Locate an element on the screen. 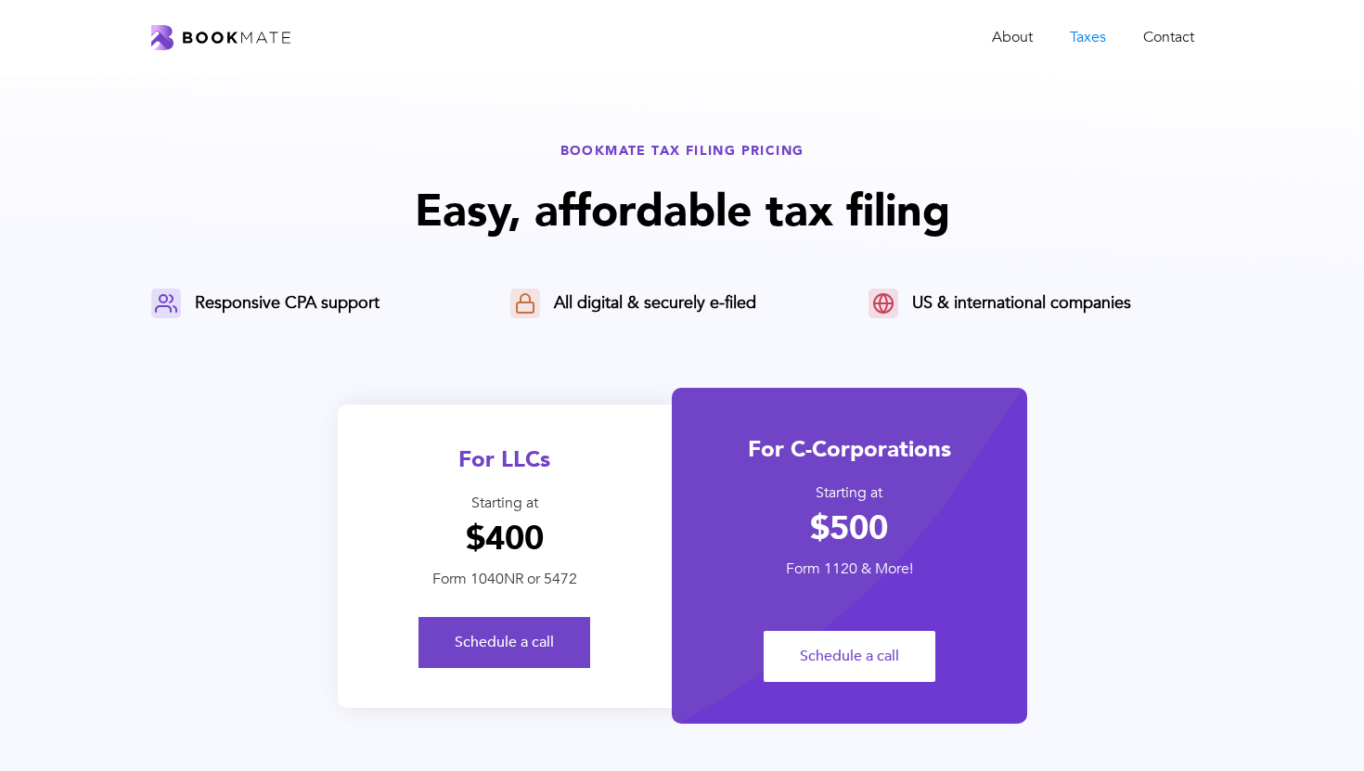  div: Form 1120 & More! is located at coordinates (849, 569).